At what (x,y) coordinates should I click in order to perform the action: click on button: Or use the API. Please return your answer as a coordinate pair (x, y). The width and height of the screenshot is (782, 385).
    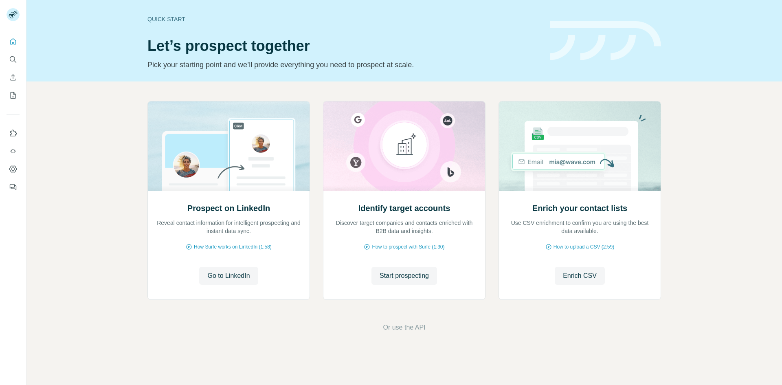
    Looking at the image, I should click on (404, 327).